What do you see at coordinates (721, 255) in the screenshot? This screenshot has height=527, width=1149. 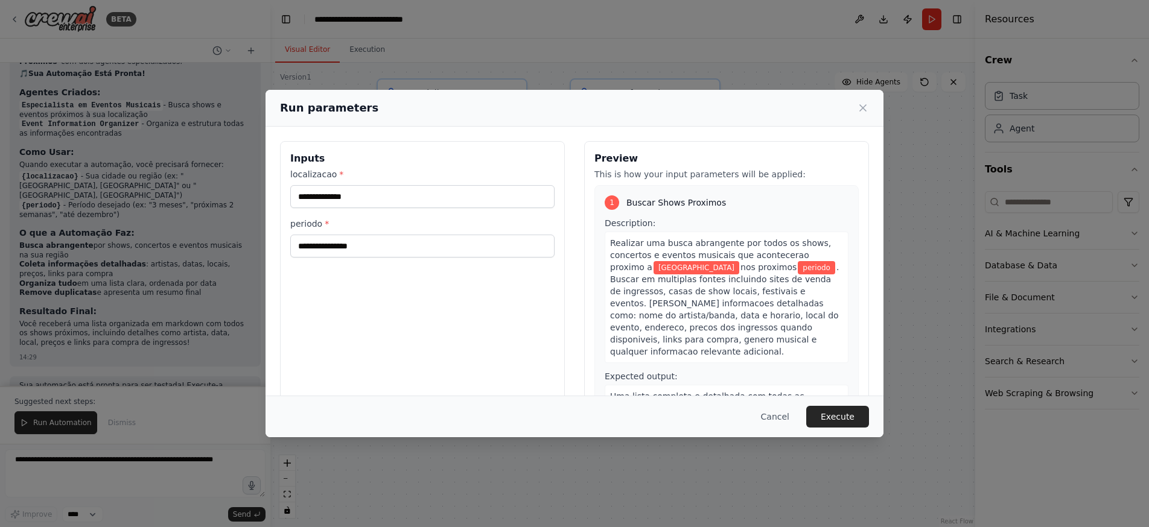 I see `span: Realizar uma busca abrangente por todos os shows, concertos e eventos musicais que acontecerao pr...` at bounding box center [721, 255].